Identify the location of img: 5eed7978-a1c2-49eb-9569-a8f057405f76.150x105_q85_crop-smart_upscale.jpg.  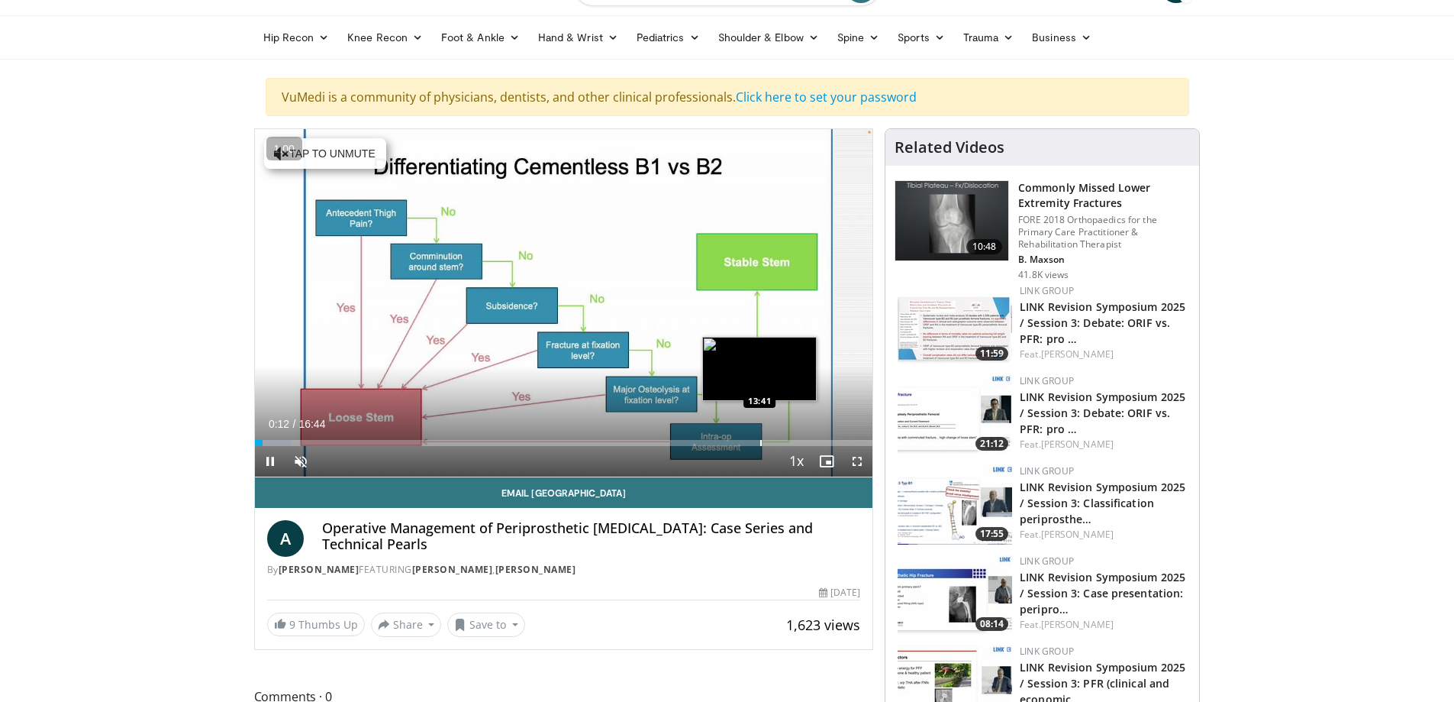
(955, 504).